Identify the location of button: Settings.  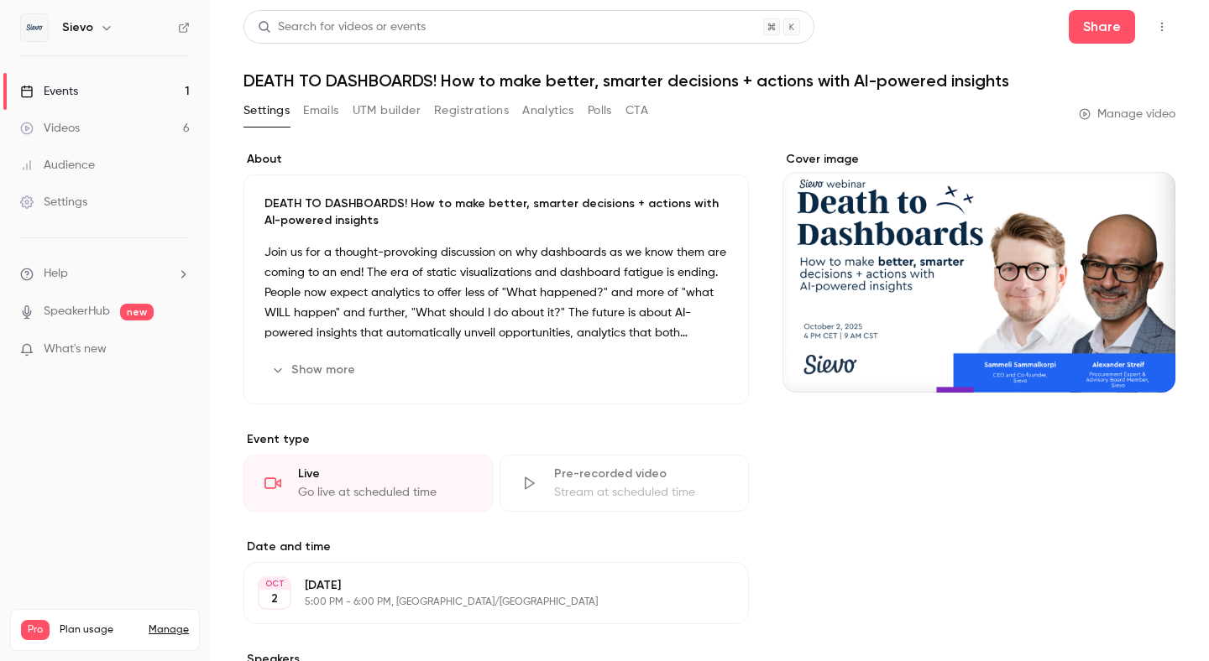
(266, 111).